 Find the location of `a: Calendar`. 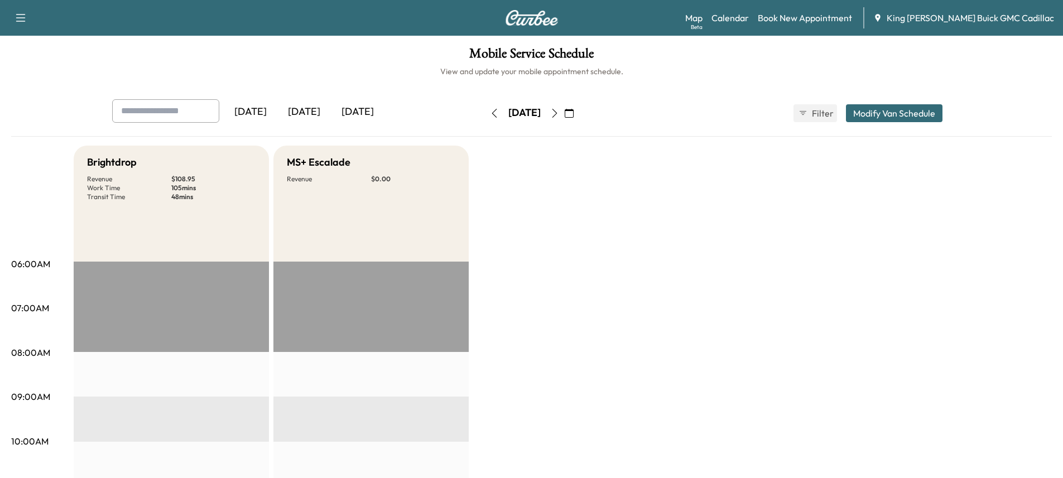

a: Calendar is located at coordinates (730, 18).